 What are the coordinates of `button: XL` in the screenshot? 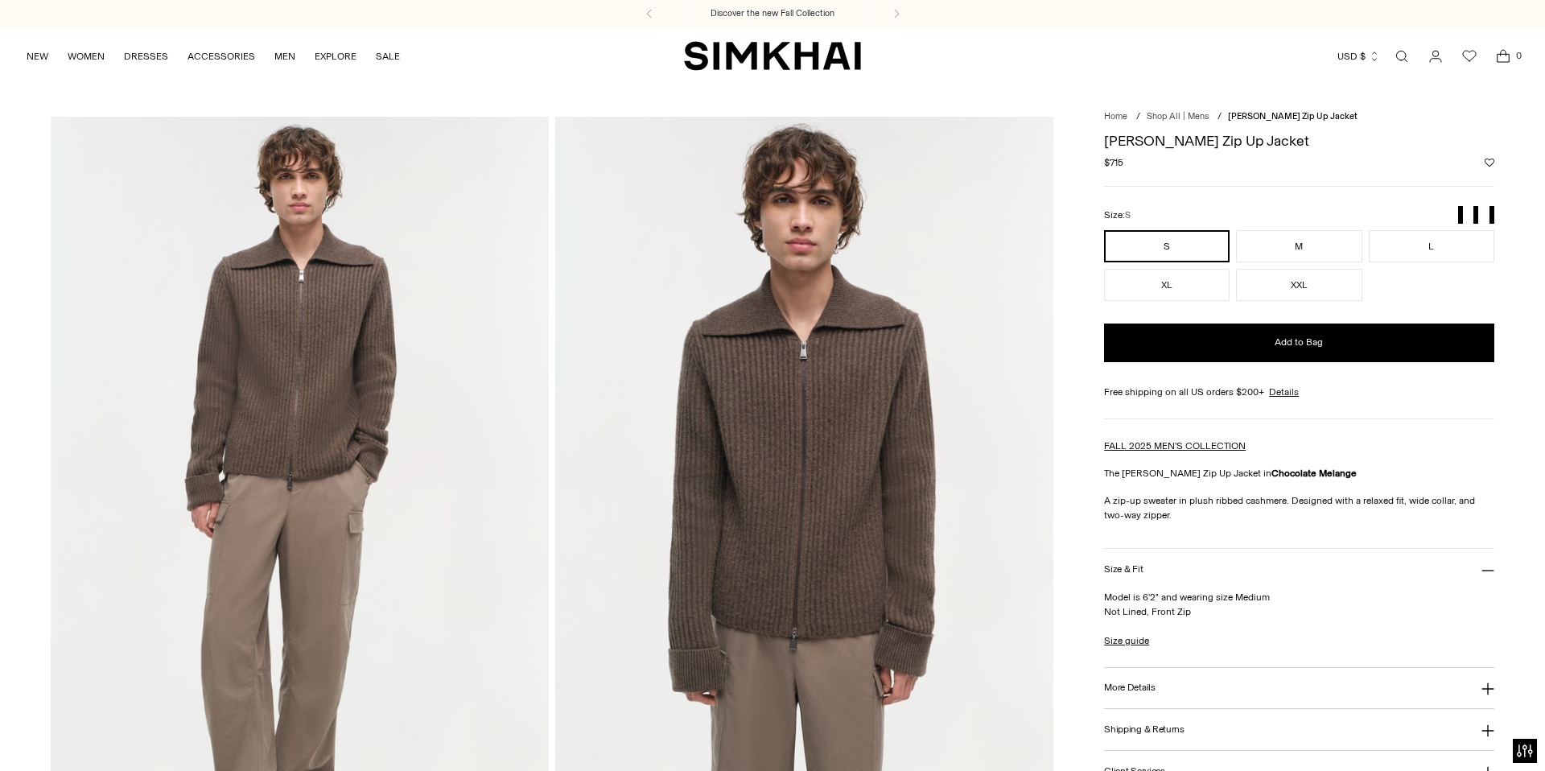 It's located at (1167, 285).